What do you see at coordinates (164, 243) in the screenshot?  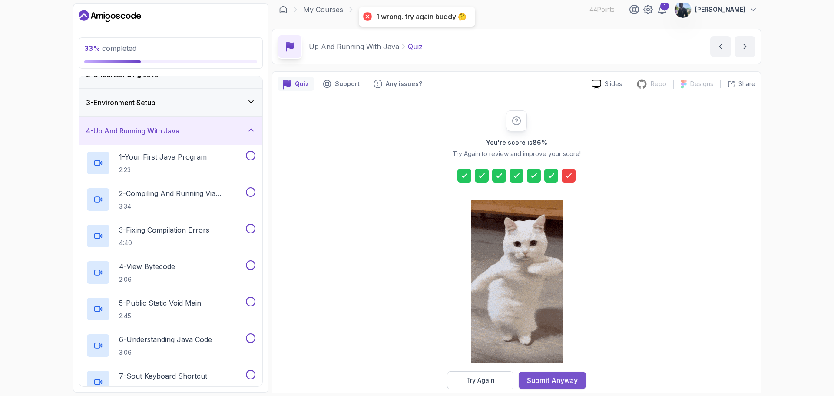 I see `p: 4:40` at bounding box center [164, 243].